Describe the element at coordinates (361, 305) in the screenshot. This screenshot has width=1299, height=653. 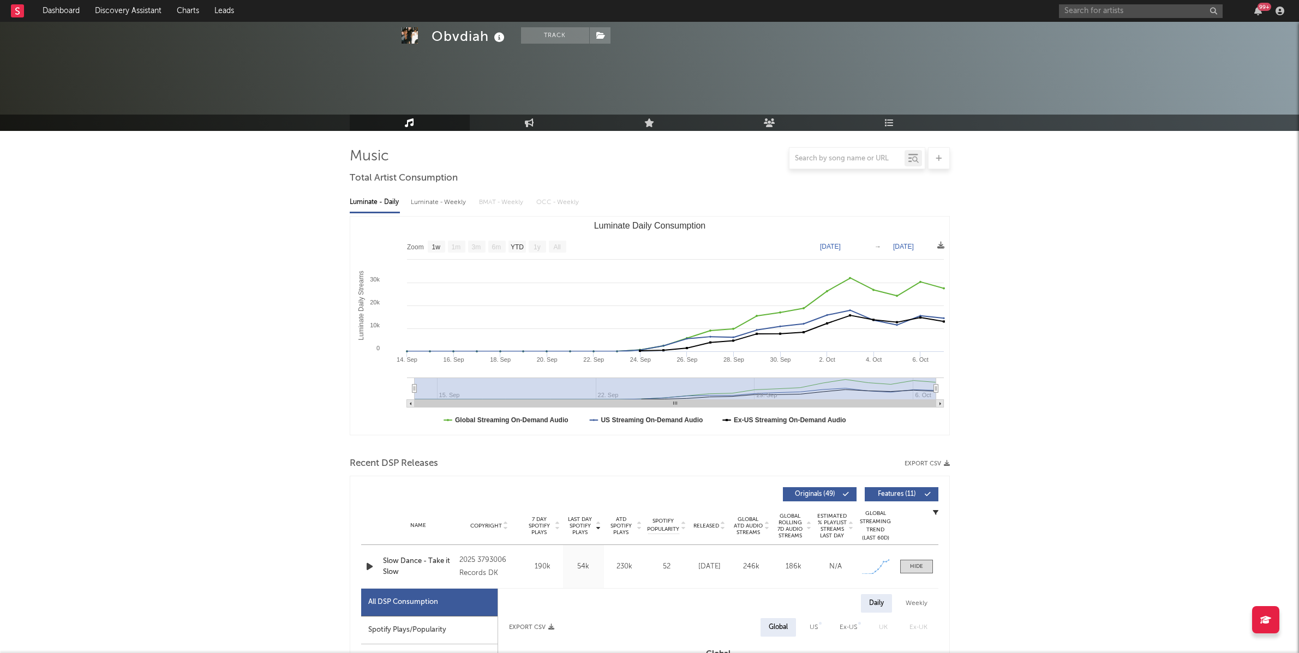
I see `text: Luminate Daily Streams` at that location.